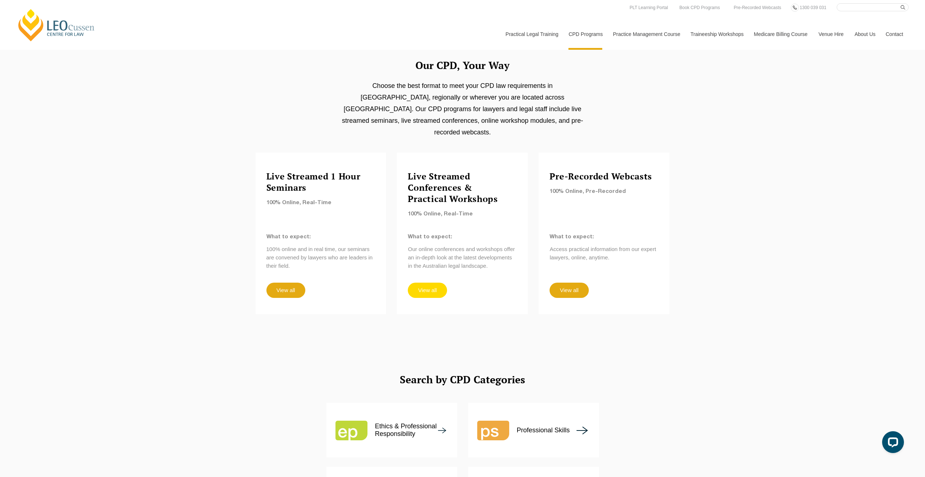  What do you see at coordinates (462, 257) in the screenshot?
I see `p: Our online conferences and workshops offer an in-depth look at the latest developments in the Aus...` at bounding box center [462, 257].